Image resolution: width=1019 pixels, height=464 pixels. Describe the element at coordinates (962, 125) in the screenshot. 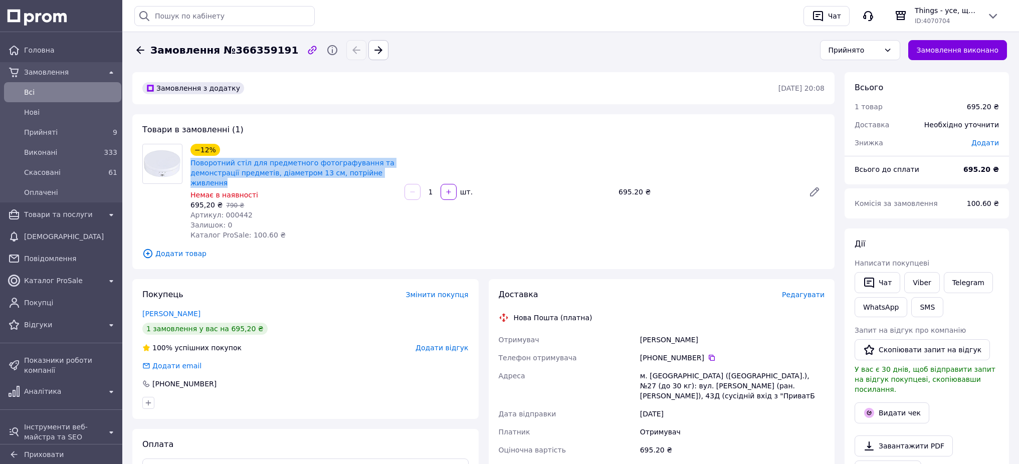

I see `div: Необхідно уточнити` at that location.